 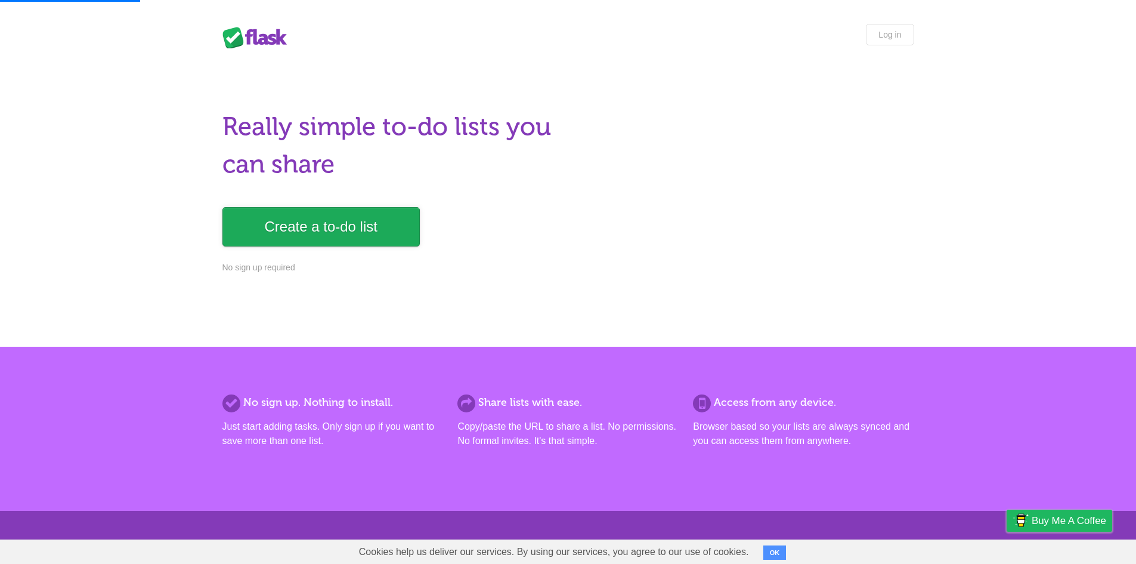 I want to click on a: Buy me a coffee, so click(x=1059, y=520).